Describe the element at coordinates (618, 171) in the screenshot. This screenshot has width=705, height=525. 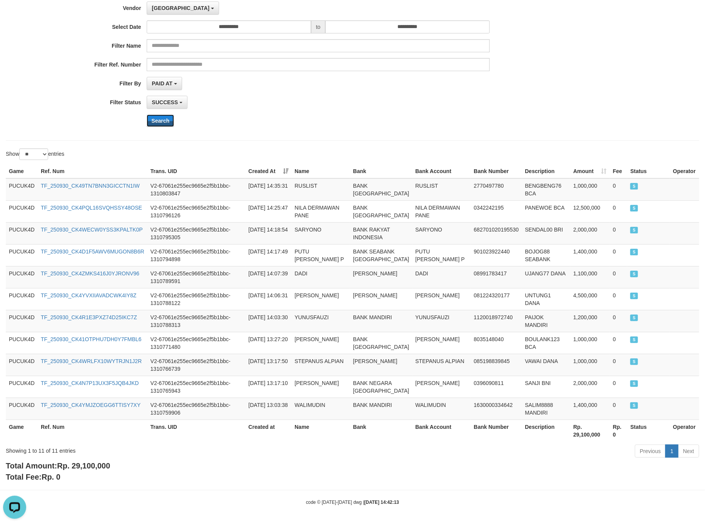
I see `th: Fee` at that location.